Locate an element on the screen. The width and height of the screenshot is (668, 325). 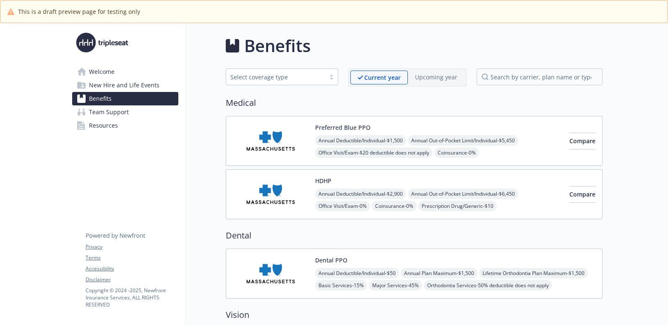
p: Upcoming year is located at coordinates (436, 77).